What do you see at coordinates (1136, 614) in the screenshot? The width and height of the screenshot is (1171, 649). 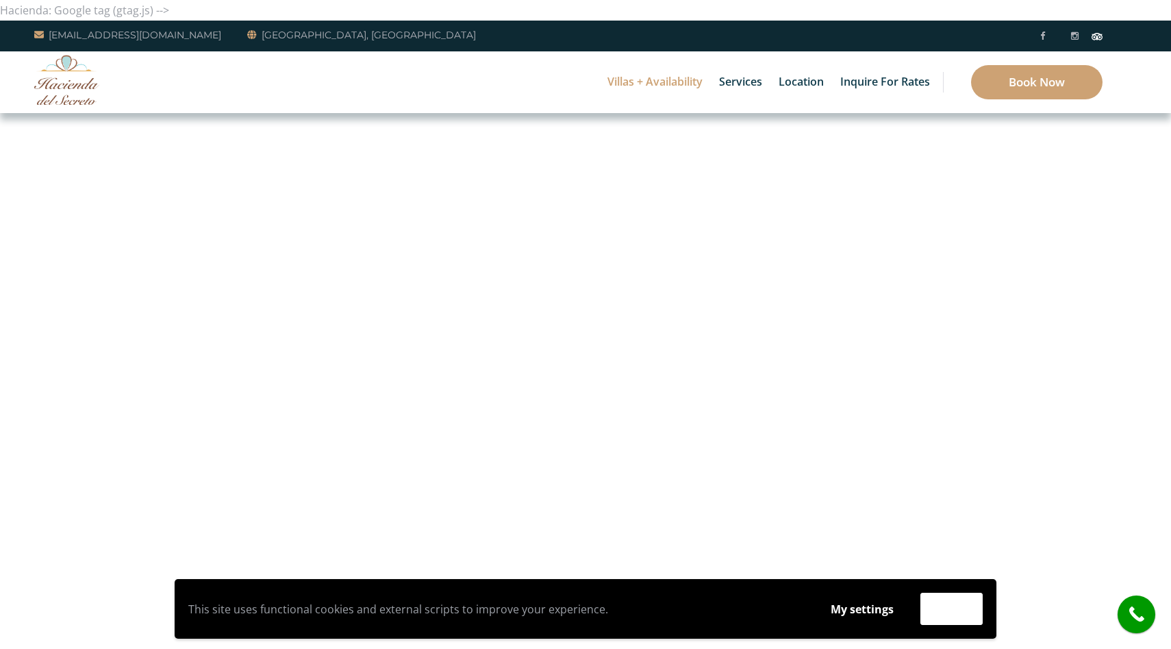 I see `i: call` at bounding box center [1136, 614].